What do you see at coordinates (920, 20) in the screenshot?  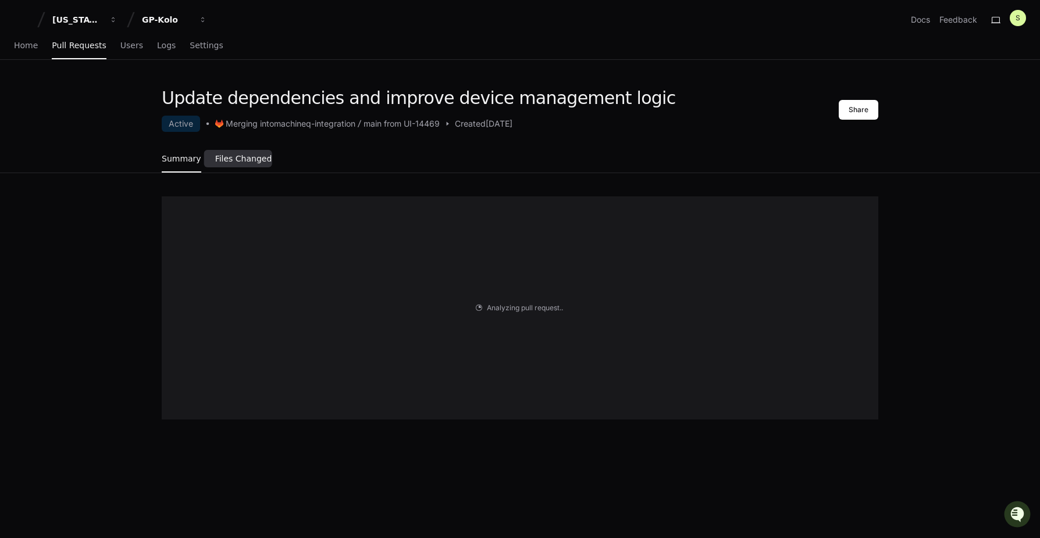 I see `a: Docs` at bounding box center [920, 20].